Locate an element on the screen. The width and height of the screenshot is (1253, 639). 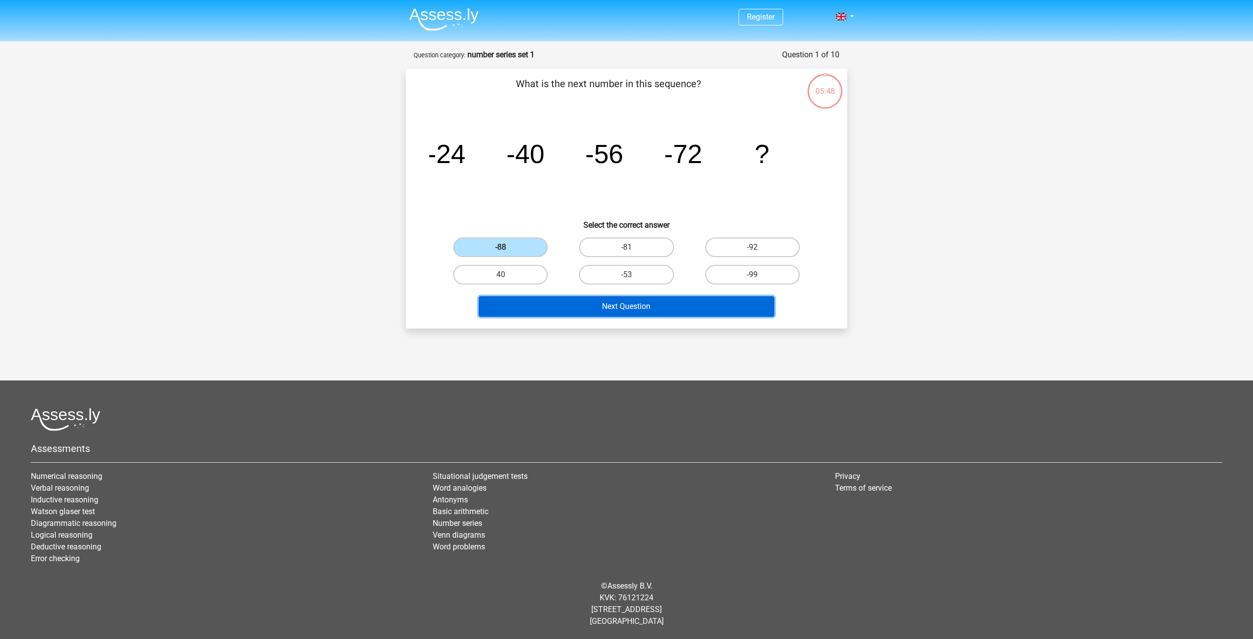
h6: Select the correct answer is located at coordinates (627, 221).